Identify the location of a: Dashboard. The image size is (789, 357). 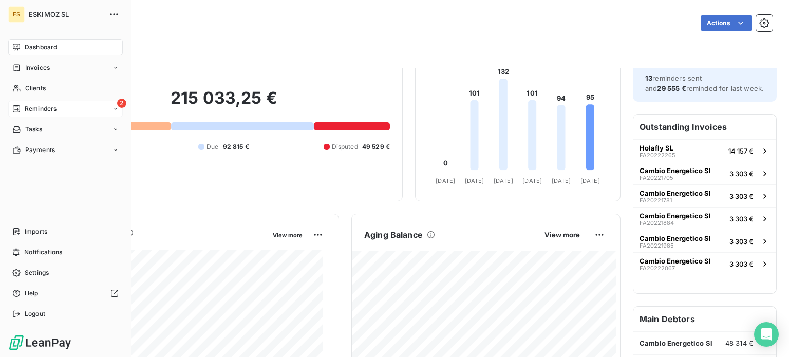
(65, 47).